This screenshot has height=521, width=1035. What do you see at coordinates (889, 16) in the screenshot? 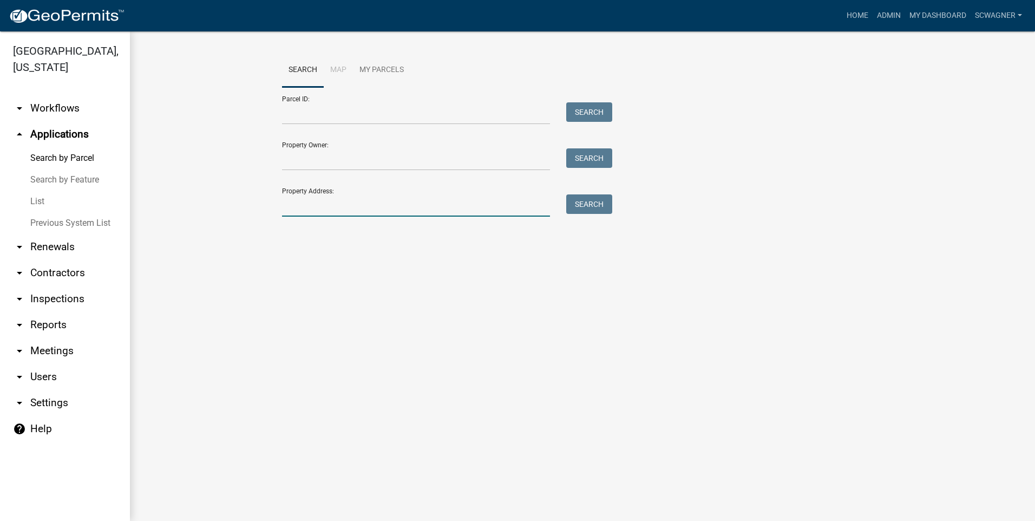
I see `a: Admin` at bounding box center [889, 16].